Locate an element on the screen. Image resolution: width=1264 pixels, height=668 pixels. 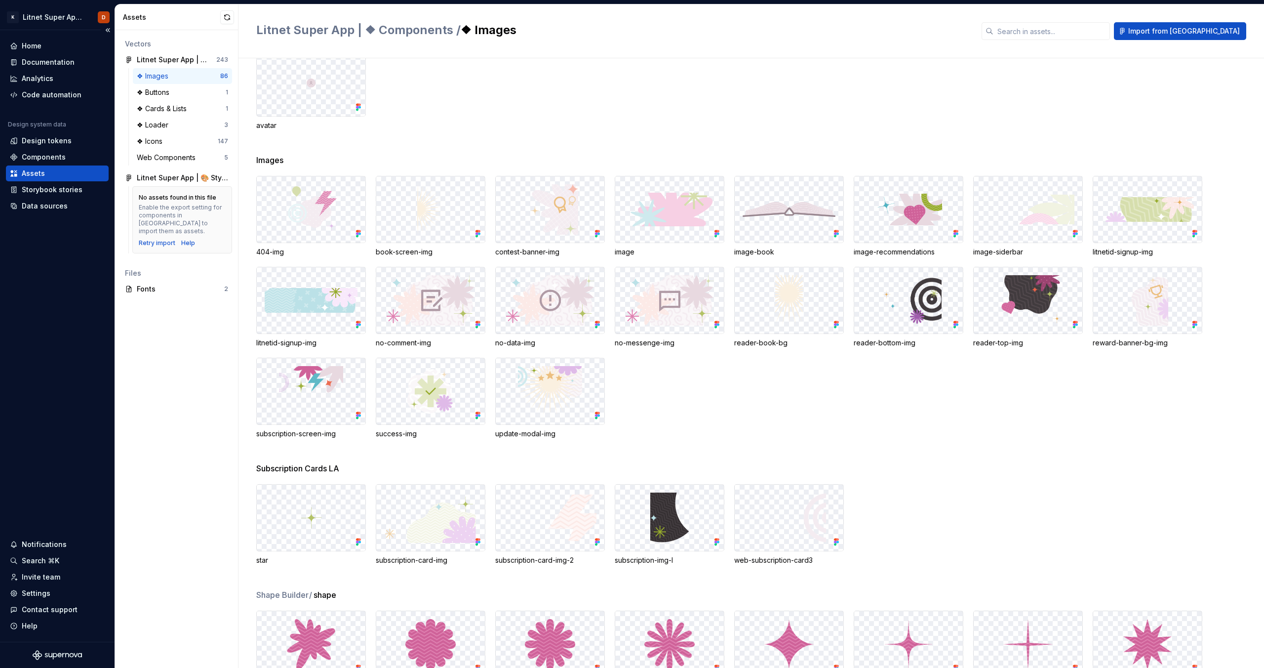
a: Code automation is located at coordinates (57, 95).